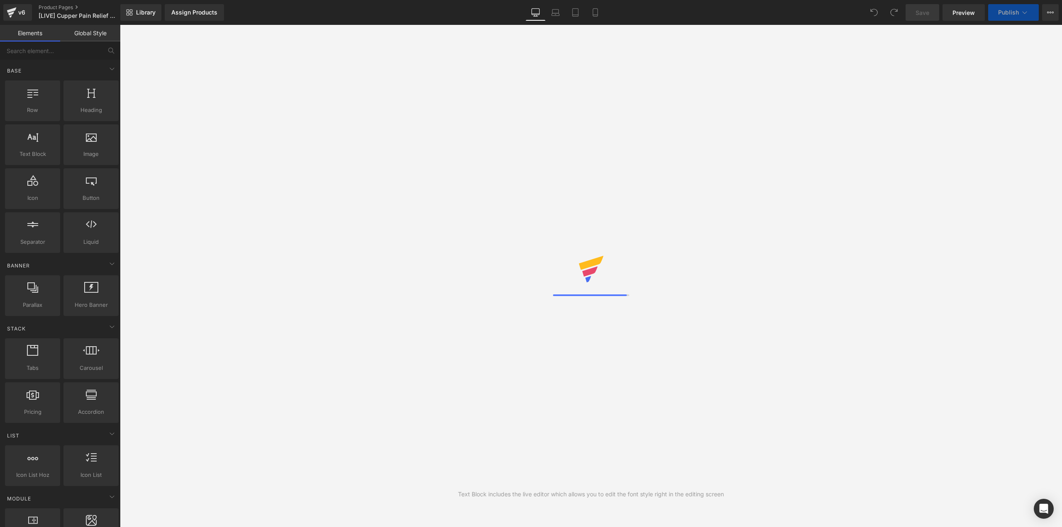 The height and width of the screenshot is (527, 1062). Describe the element at coordinates (1013, 12) in the screenshot. I see `button: Publish` at that location.